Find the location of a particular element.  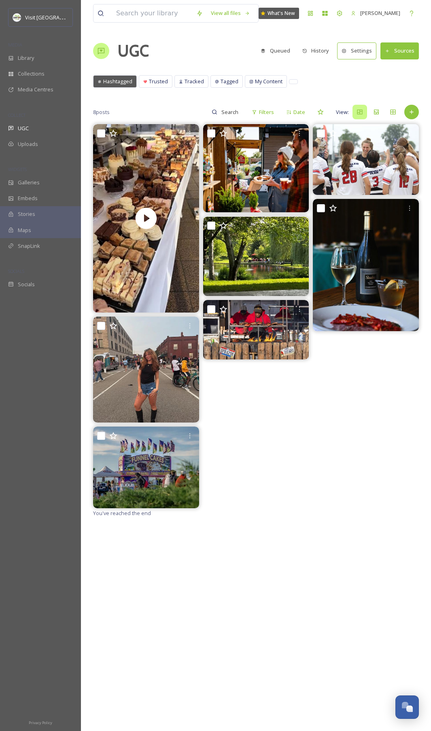

span: Tagged is located at coordinates (229, 81).